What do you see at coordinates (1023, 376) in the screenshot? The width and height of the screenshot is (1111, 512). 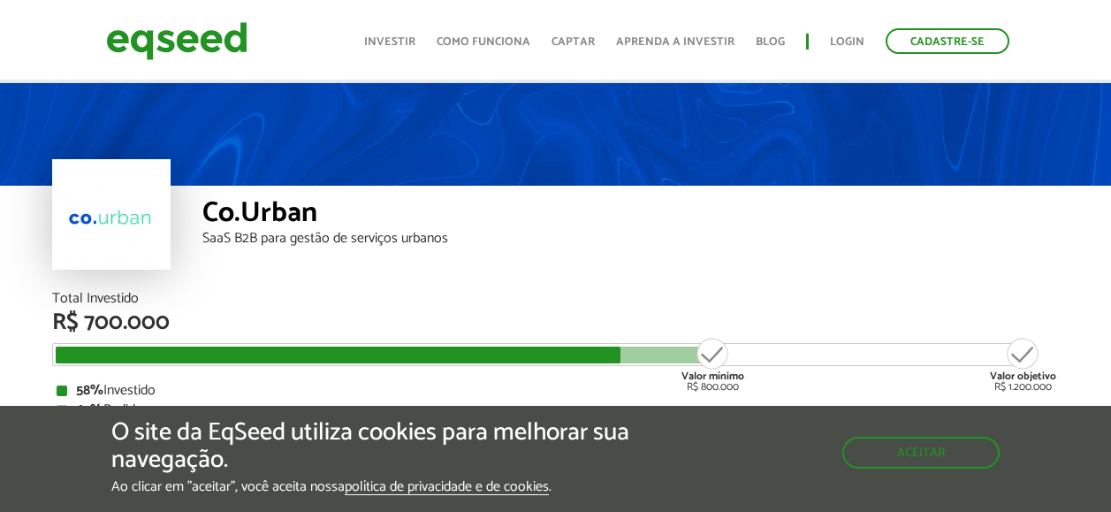 I see `strong: Valor objetivo` at bounding box center [1023, 376].